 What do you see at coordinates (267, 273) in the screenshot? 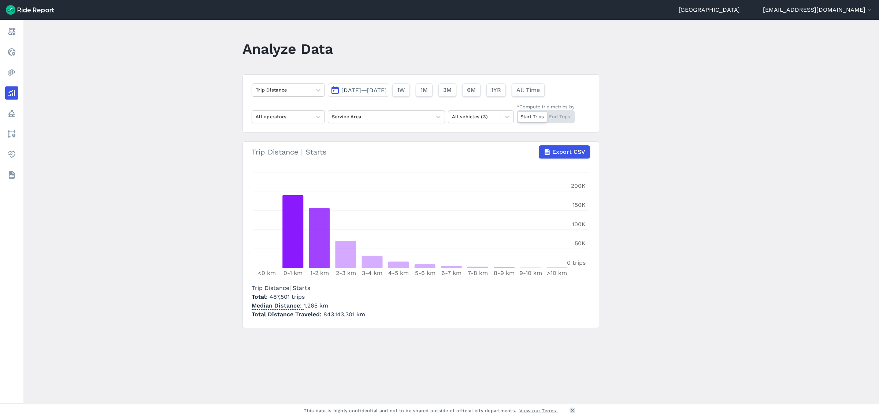
I see `tspan: <0 km` at bounding box center [267, 273].